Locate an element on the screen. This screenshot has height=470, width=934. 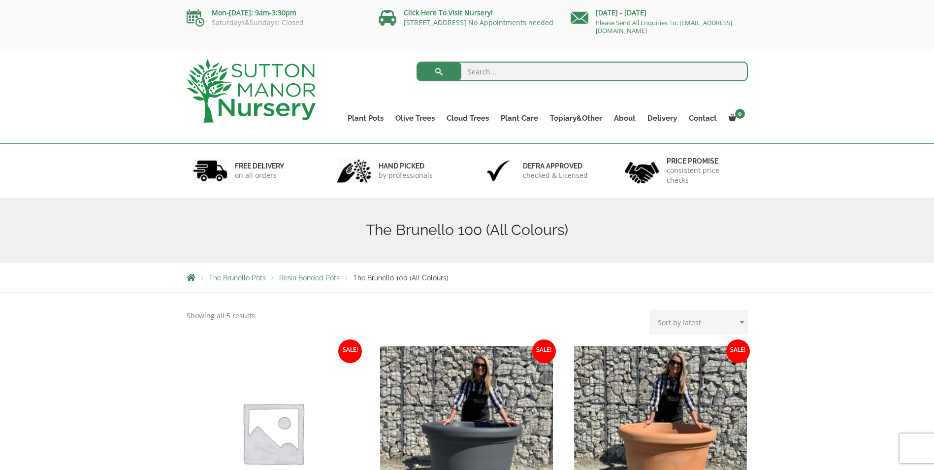
a: Cloud Trees is located at coordinates (468, 118).